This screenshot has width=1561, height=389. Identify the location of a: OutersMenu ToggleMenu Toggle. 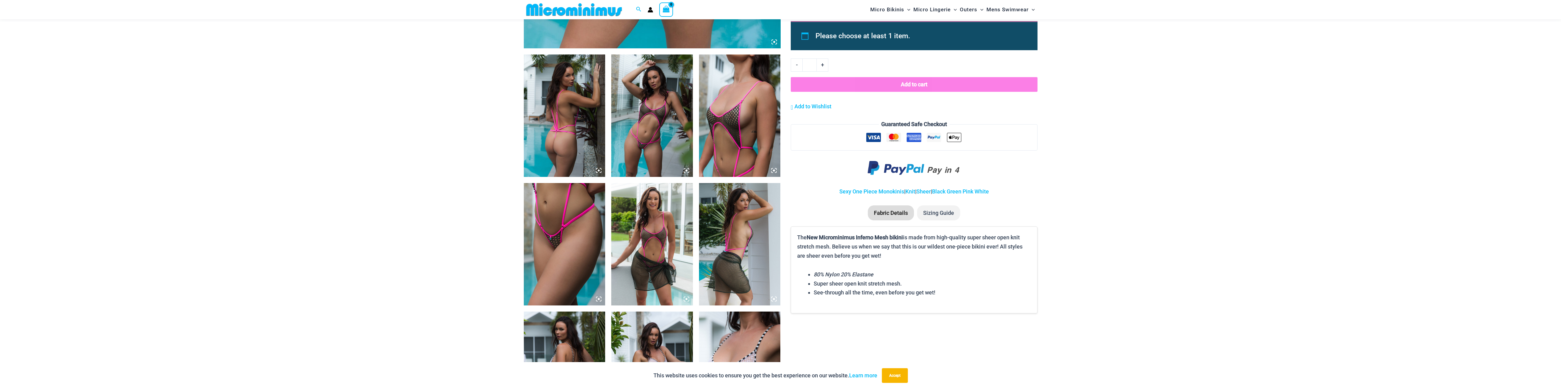
(971, 9).